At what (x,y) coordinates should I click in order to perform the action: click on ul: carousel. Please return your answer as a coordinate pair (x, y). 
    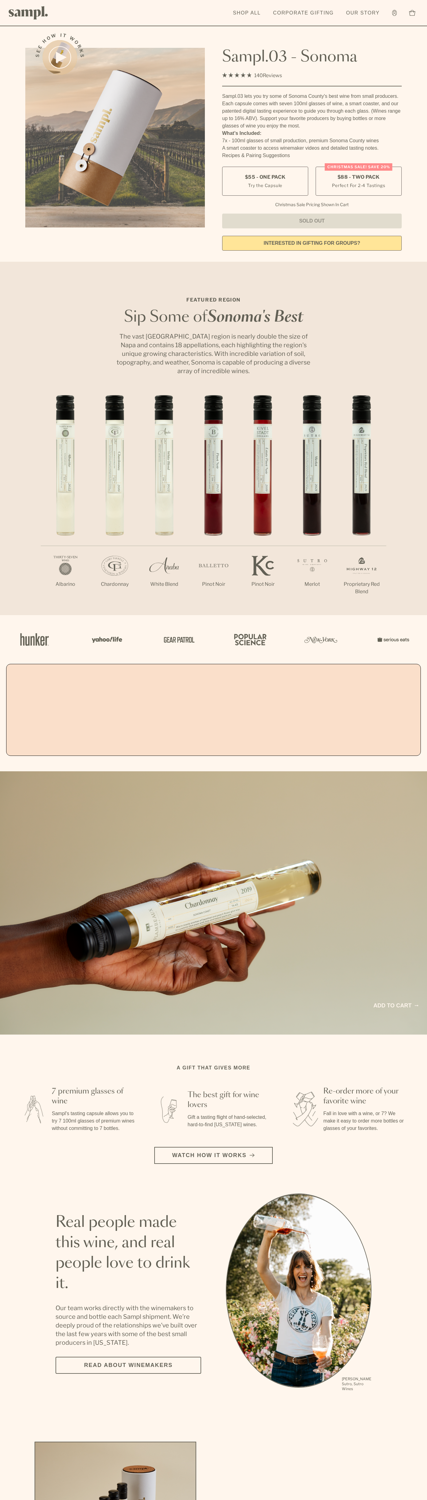
    Looking at the image, I should click on (299, 1293).